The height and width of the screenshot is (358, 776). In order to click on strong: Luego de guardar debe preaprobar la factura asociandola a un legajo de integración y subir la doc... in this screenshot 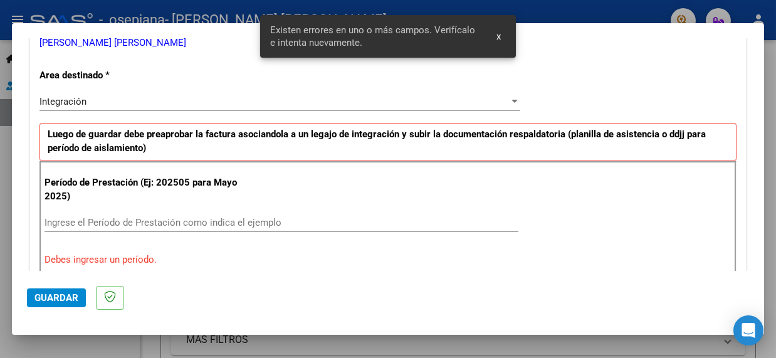, I will do `click(377, 141)`.